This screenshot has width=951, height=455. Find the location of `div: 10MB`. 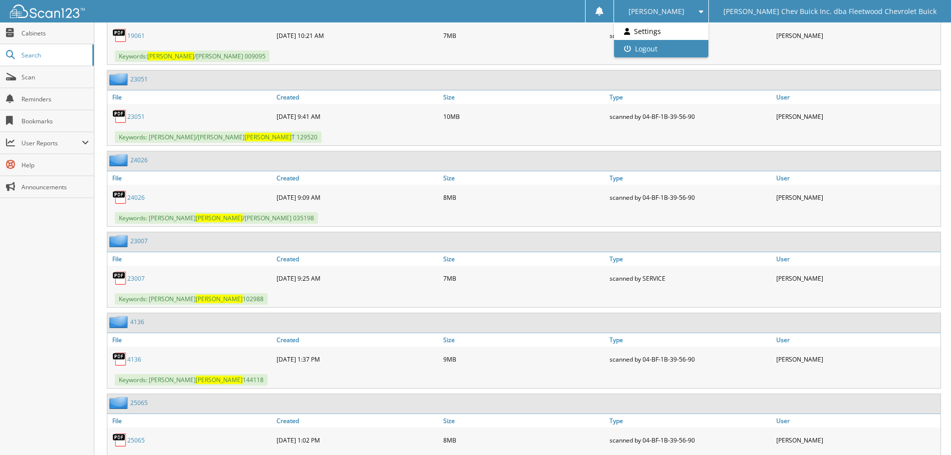

div: 10MB is located at coordinates (524, 116).